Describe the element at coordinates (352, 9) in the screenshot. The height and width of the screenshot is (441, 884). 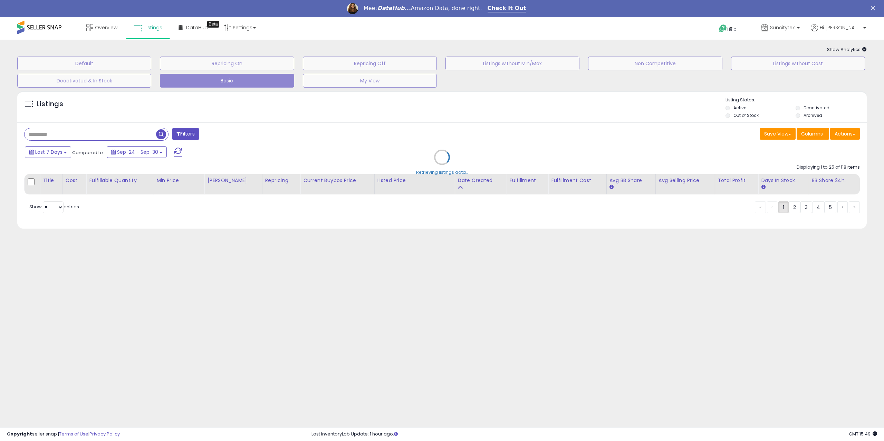
I see `img: Profile image for Georgie` at that location.